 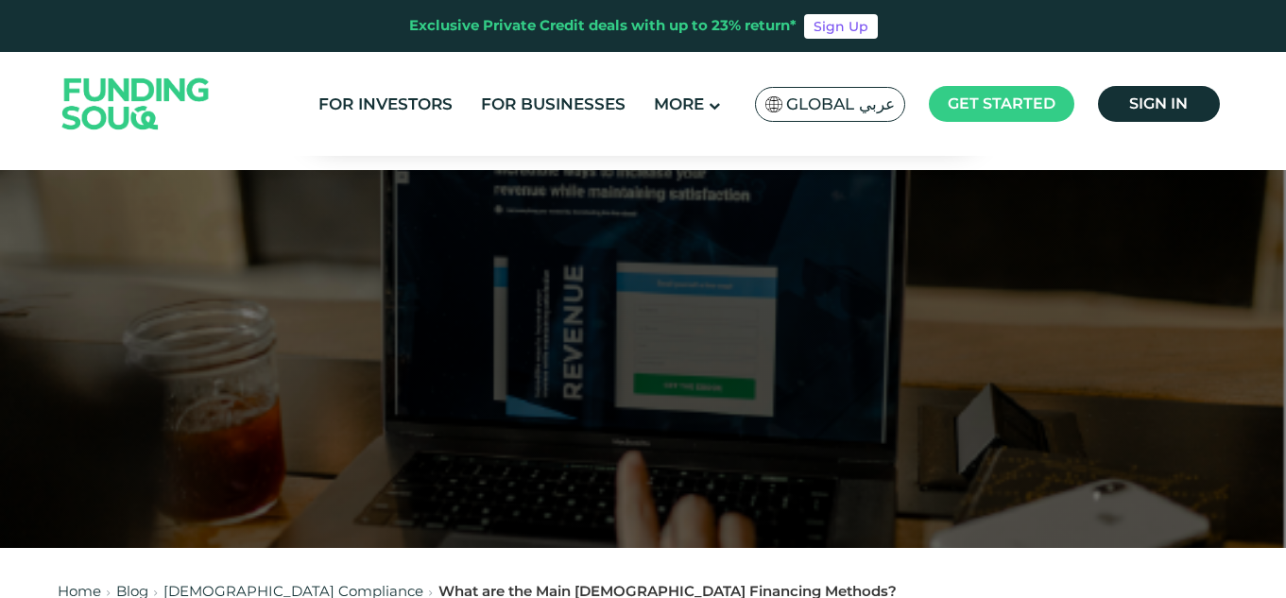 I want to click on a: Sign in, so click(x=1159, y=104).